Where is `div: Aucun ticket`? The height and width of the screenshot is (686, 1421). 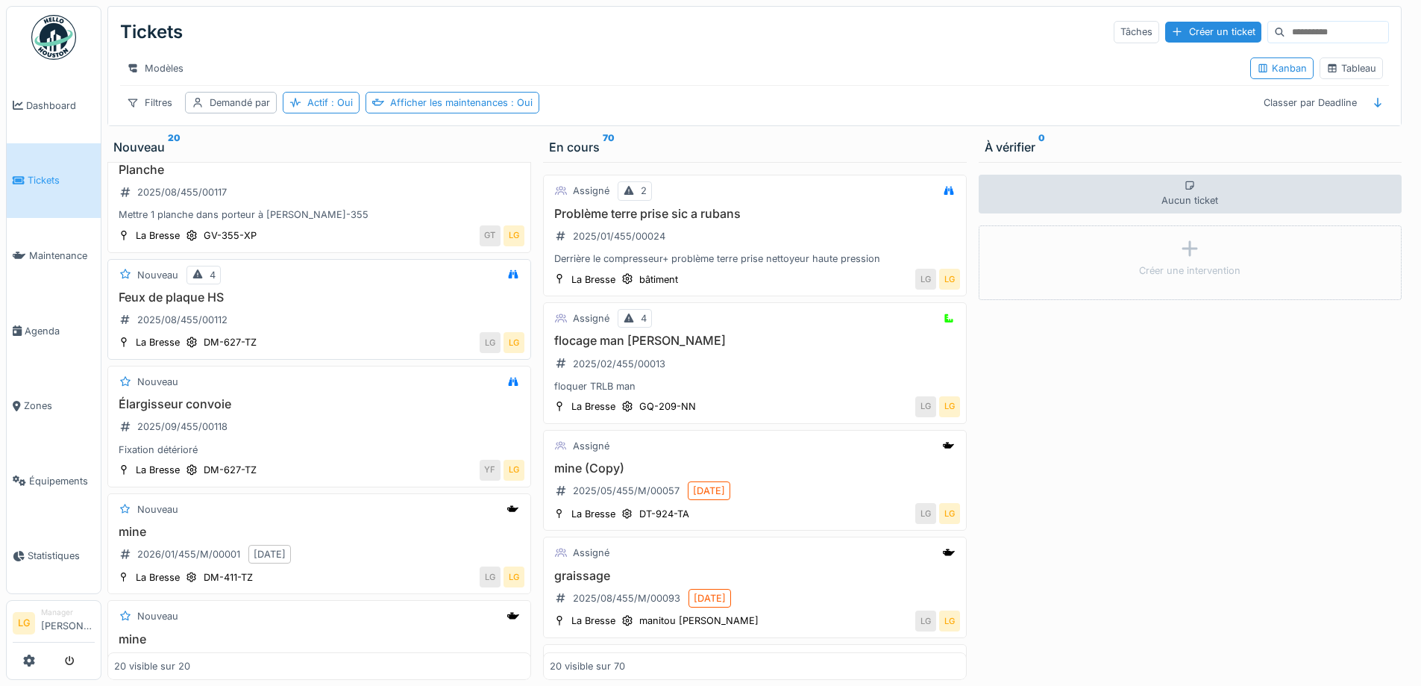
div: Aucun ticket is located at coordinates (1191, 194).